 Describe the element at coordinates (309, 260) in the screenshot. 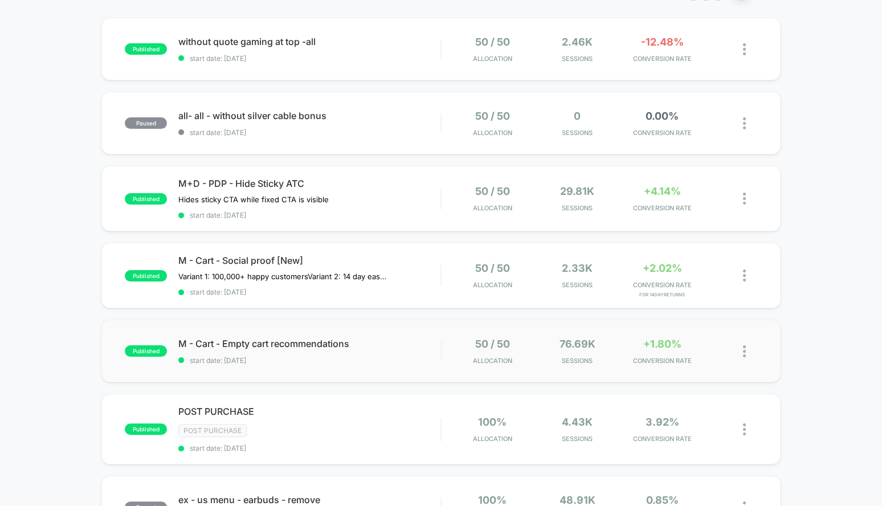

I see `span: M - Cart - Social proof [New]` at that location.